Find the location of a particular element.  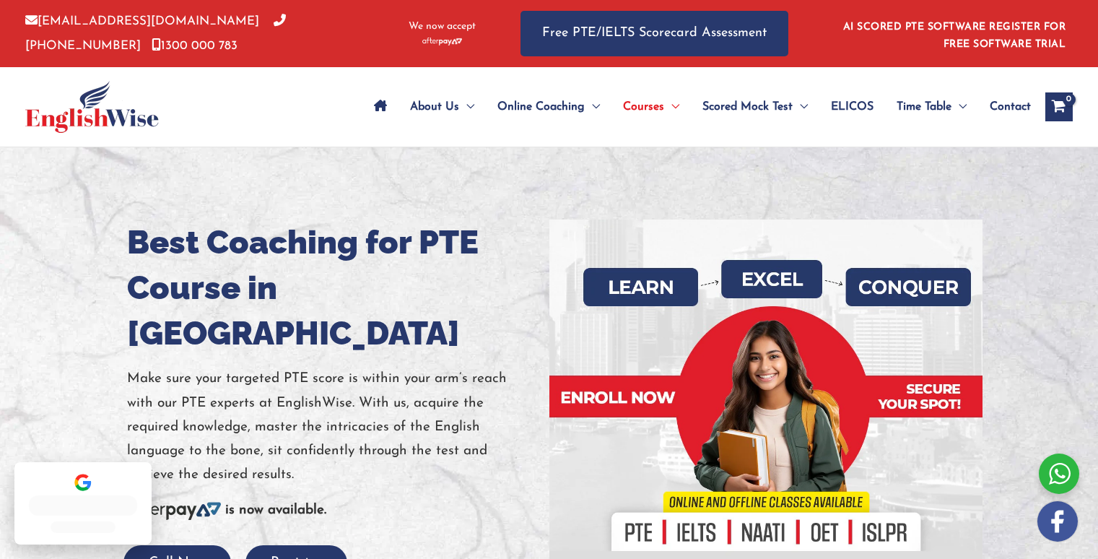

a: Online CoachingMenu Toggle is located at coordinates (548, 107).